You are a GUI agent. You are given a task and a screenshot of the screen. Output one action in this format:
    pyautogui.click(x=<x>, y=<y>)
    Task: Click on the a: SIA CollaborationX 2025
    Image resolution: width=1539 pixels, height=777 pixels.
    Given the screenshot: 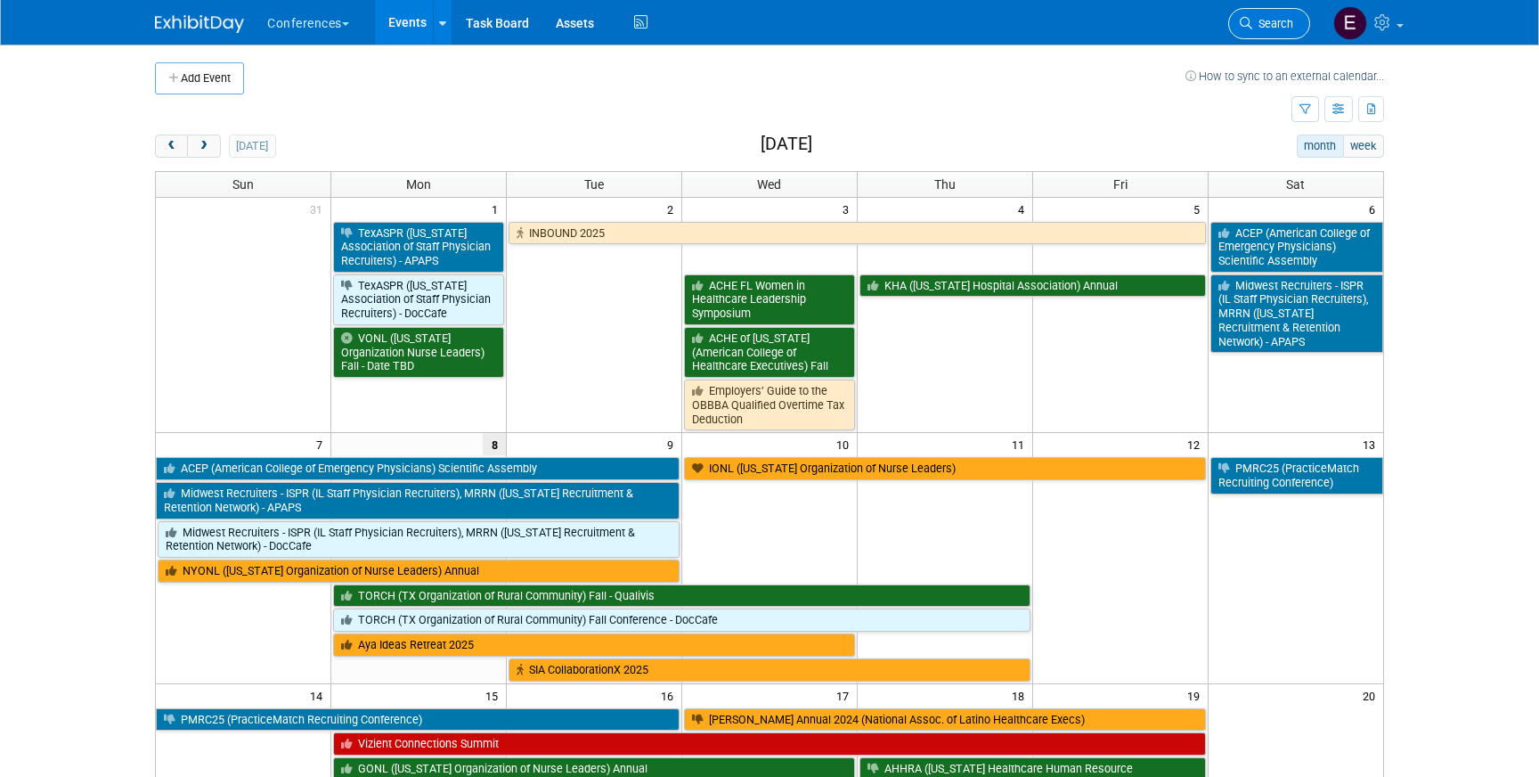 What is the action you would take?
    pyautogui.click(x=769, y=670)
    